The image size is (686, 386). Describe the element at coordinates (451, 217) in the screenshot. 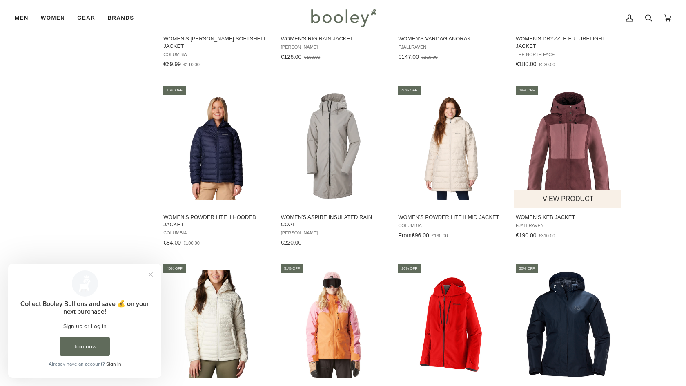

I see `span: Women's Powder Lite II Mid Jacket` at that location.